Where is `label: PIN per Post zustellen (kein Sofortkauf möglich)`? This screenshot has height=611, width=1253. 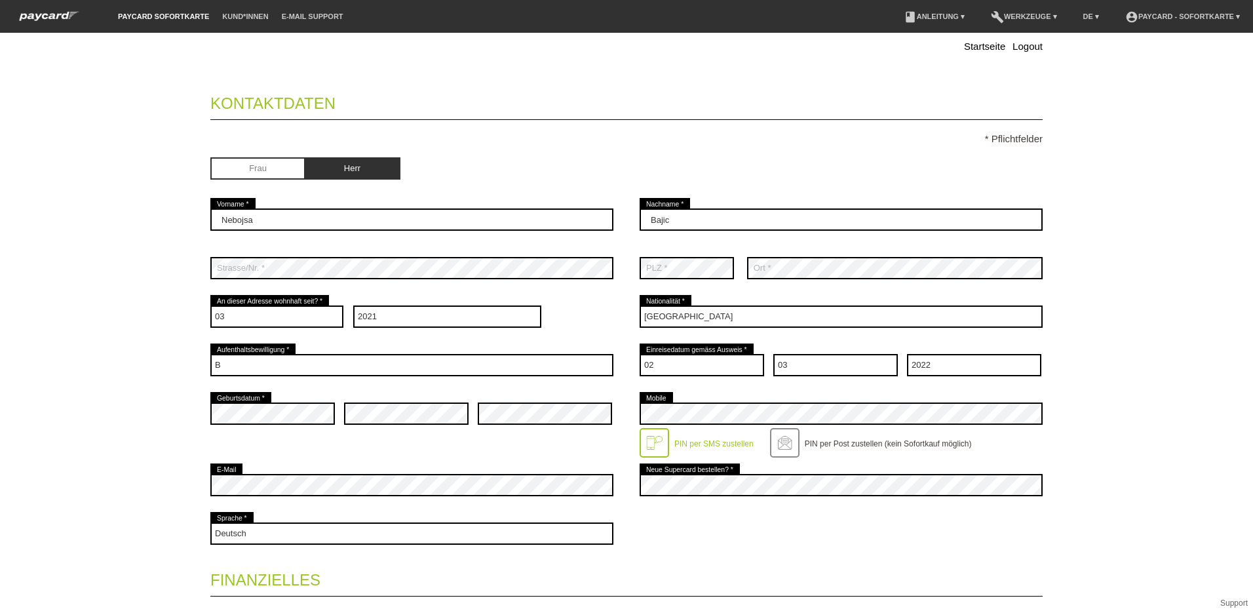
label: PIN per Post zustellen (kein Sofortkauf möglich) is located at coordinates (888, 444).